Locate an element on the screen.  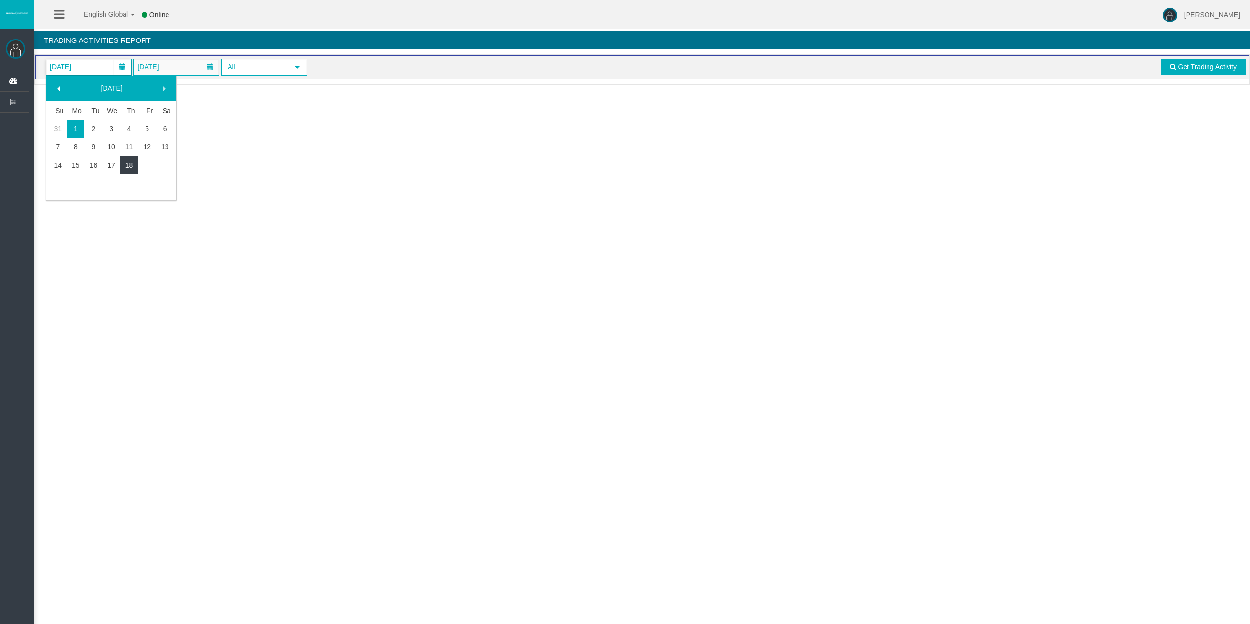
img: user-image is located at coordinates (1169, 15).